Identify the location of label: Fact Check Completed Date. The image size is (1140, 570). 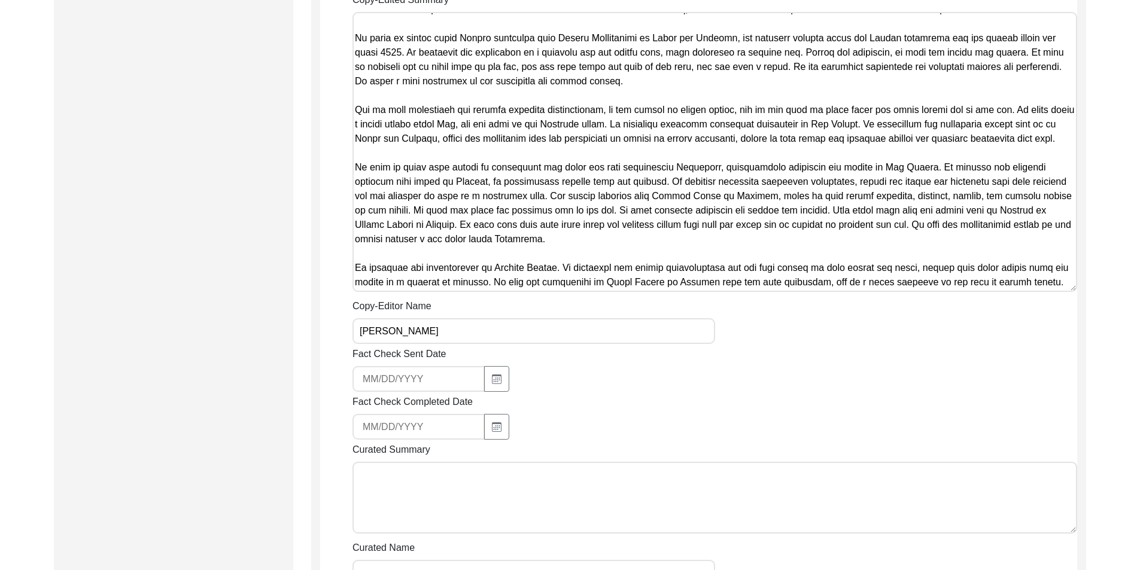
(412, 402).